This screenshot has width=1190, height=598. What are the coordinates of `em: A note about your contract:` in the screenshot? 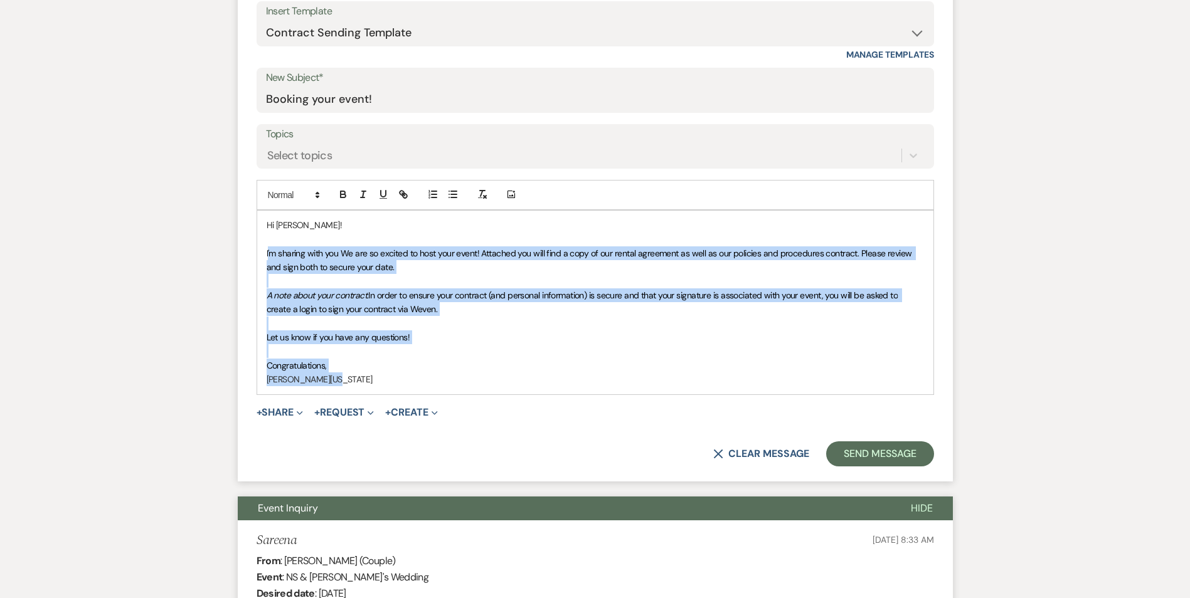 It's located at (317, 295).